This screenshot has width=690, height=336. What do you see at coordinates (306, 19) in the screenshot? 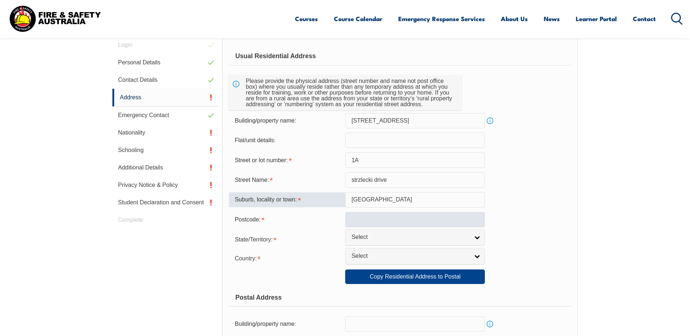
I see `a: Courses` at bounding box center [306, 19].